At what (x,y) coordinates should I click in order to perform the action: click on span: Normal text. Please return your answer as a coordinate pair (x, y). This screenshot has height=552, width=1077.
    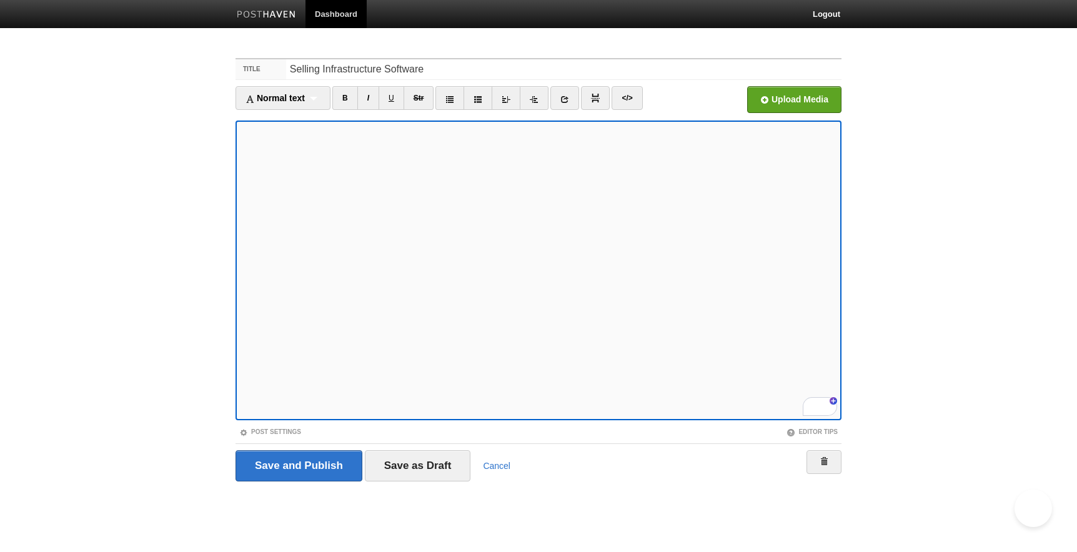
    Looking at the image, I should click on (275, 98).